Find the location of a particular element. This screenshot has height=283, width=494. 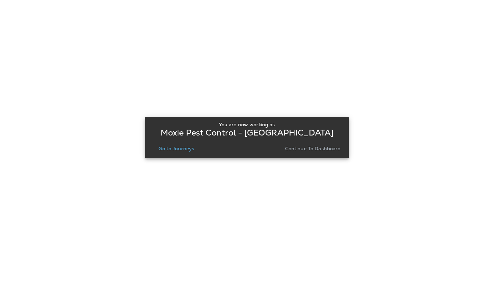

button: Continue to Dashboard is located at coordinates (313, 149).